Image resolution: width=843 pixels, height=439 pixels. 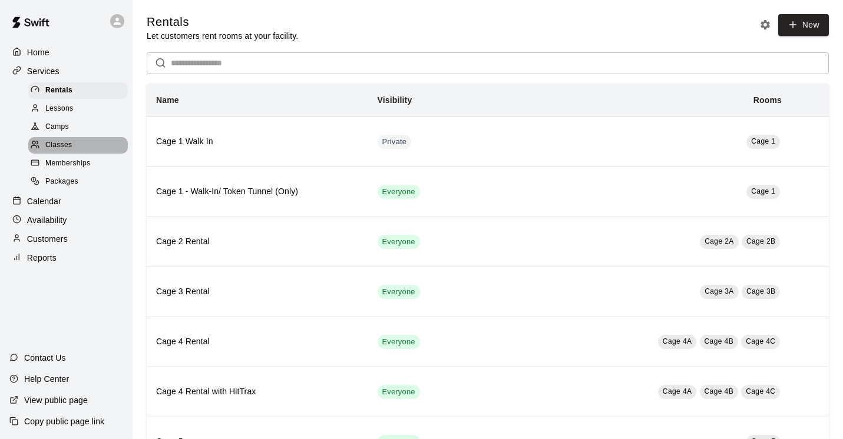 What do you see at coordinates (66, 52) in the screenshot?
I see `a: Home` at bounding box center [66, 52].